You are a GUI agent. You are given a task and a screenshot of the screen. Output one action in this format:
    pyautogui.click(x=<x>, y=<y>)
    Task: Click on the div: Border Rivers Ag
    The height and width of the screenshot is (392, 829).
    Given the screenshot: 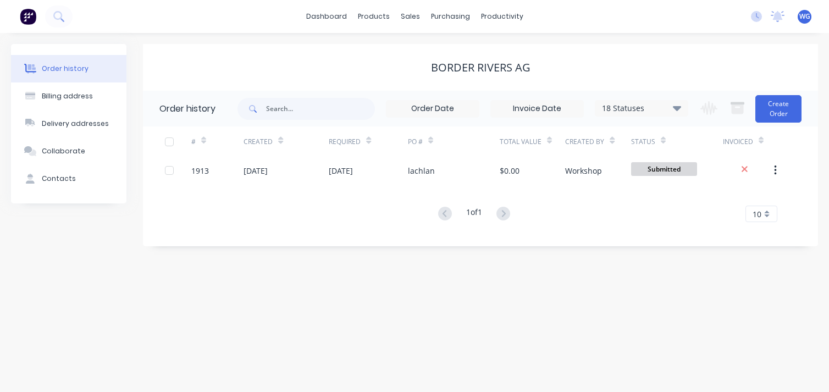 What is the action you would take?
    pyautogui.click(x=480, y=68)
    